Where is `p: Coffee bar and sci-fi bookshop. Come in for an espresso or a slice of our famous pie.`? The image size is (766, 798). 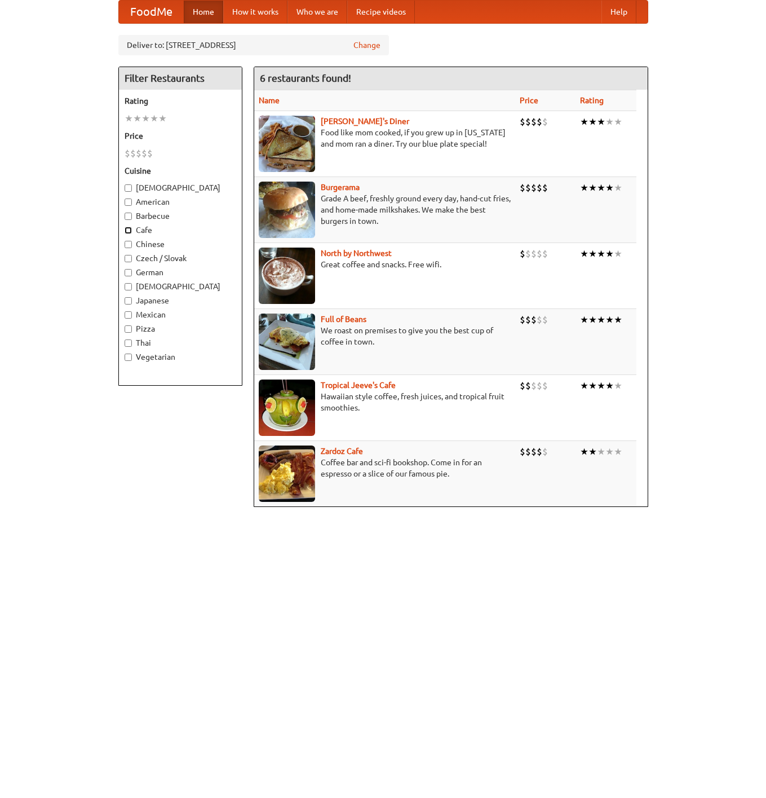
p: Coffee bar and sci-fi bookshop. Come in for an espresso or a slice of our famous pie. is located at coordinates (385, 468).